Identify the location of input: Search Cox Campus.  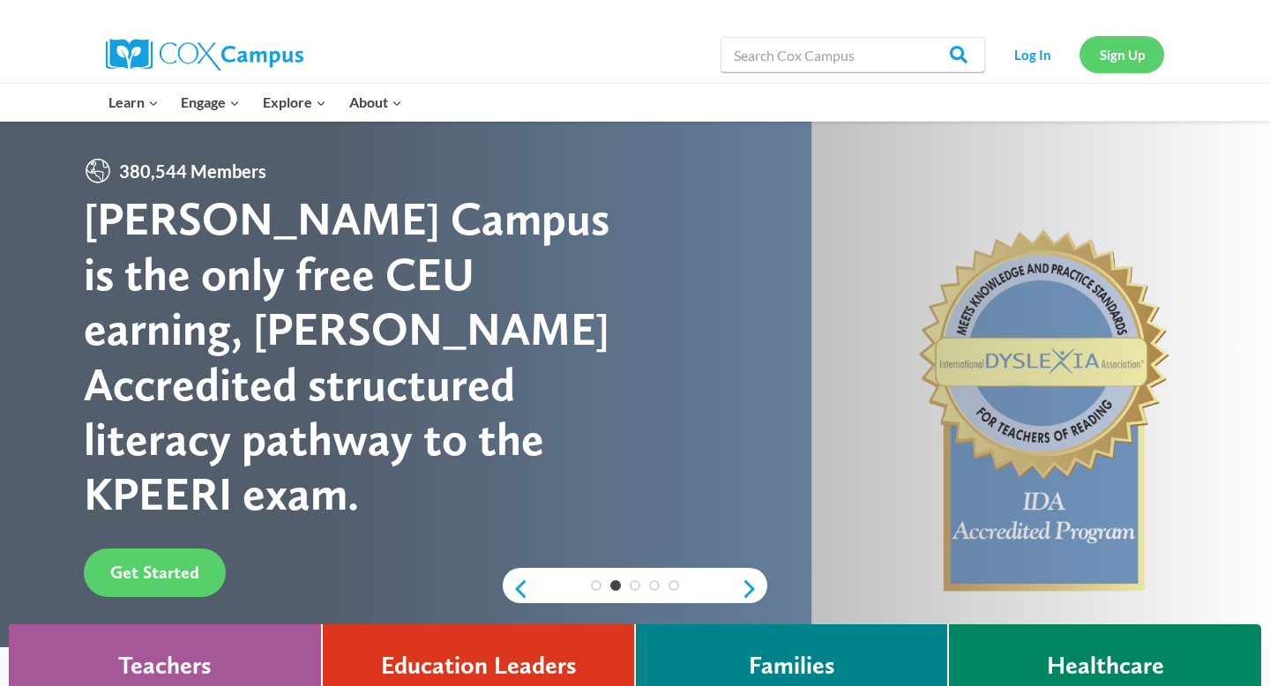
(853, 55).